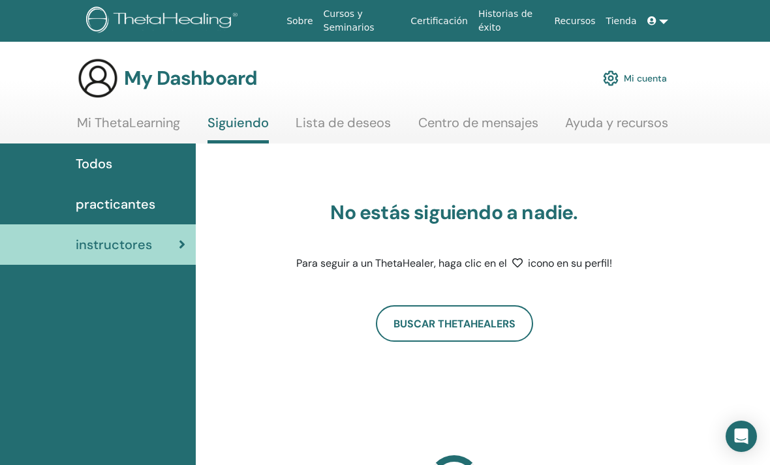  Describe the element at coordinates (478, 127) in the screenshot. I see `a: Centro de mensajes` at that location.